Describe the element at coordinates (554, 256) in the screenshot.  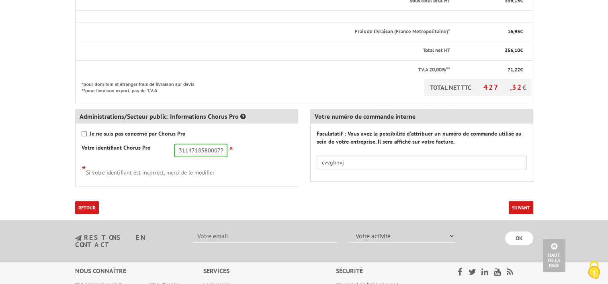
I see `a: Haut de la page` at that location.